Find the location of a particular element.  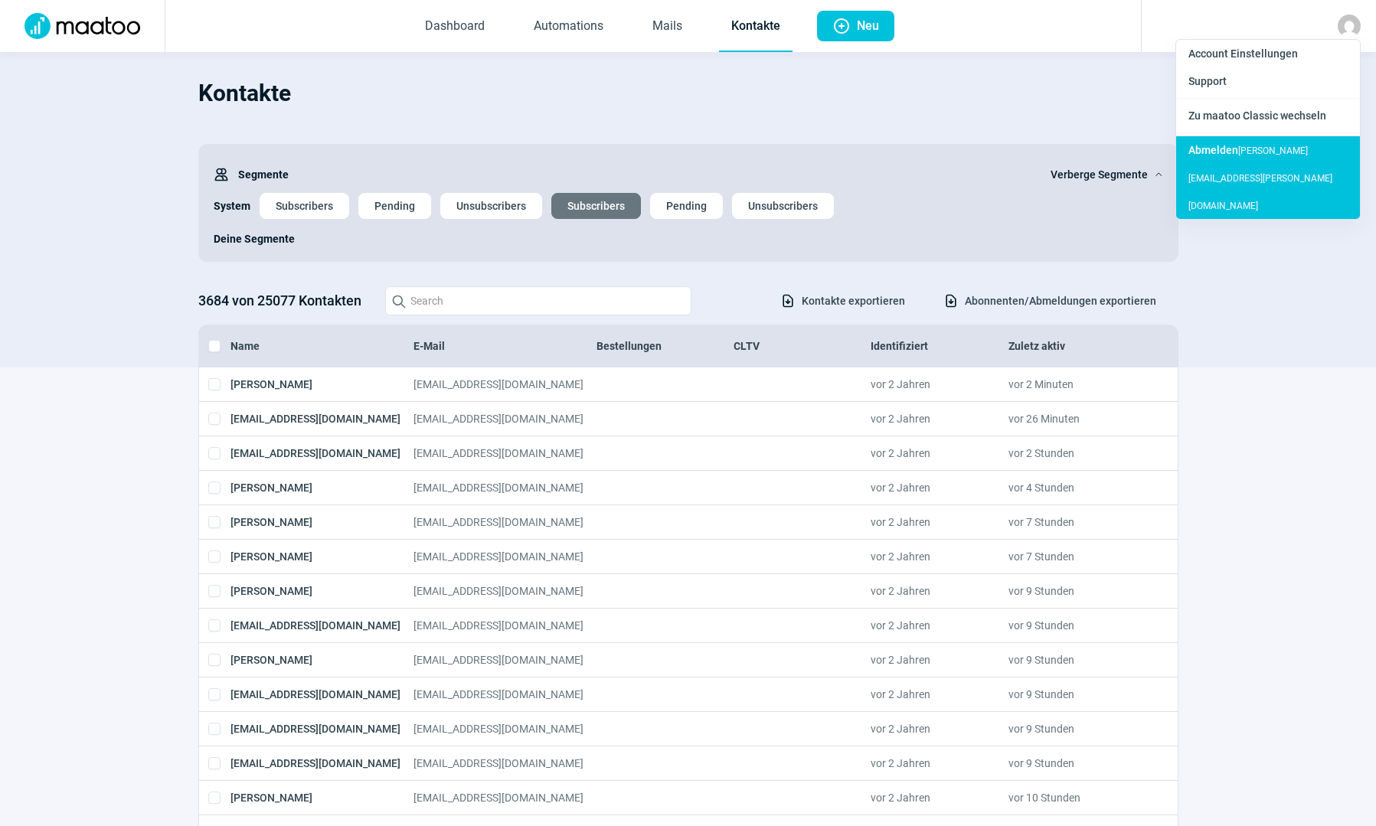

span: Neu is located at coordinates (868, 26).